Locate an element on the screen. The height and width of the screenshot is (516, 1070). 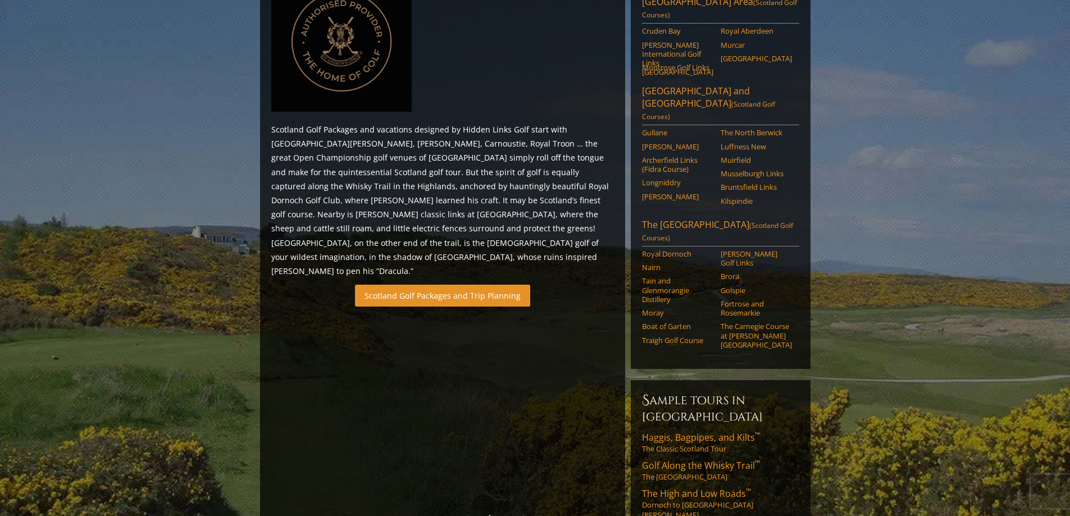
a: Archerfield Links (Fidra Course) is located at coordinates (678, 165).